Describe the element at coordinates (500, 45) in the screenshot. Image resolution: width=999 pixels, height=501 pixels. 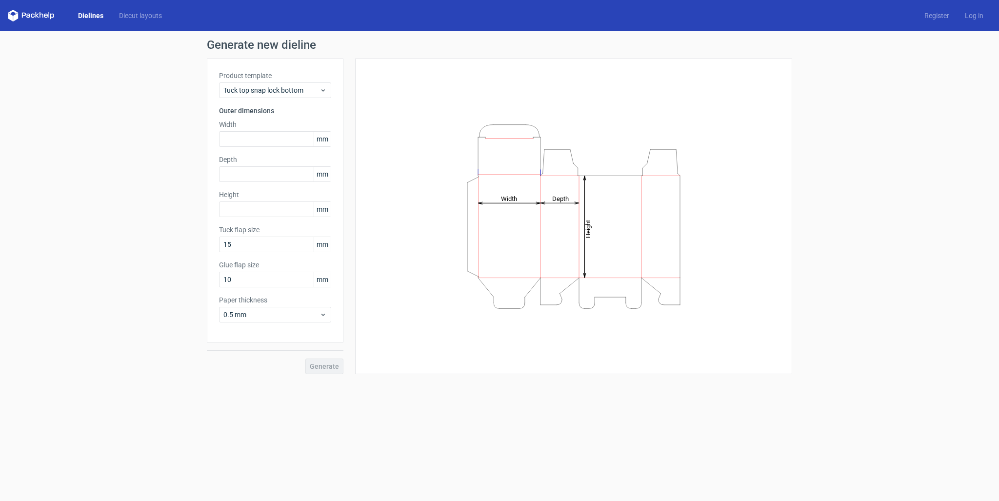
I see `h1: Generate new dieline` at that location.